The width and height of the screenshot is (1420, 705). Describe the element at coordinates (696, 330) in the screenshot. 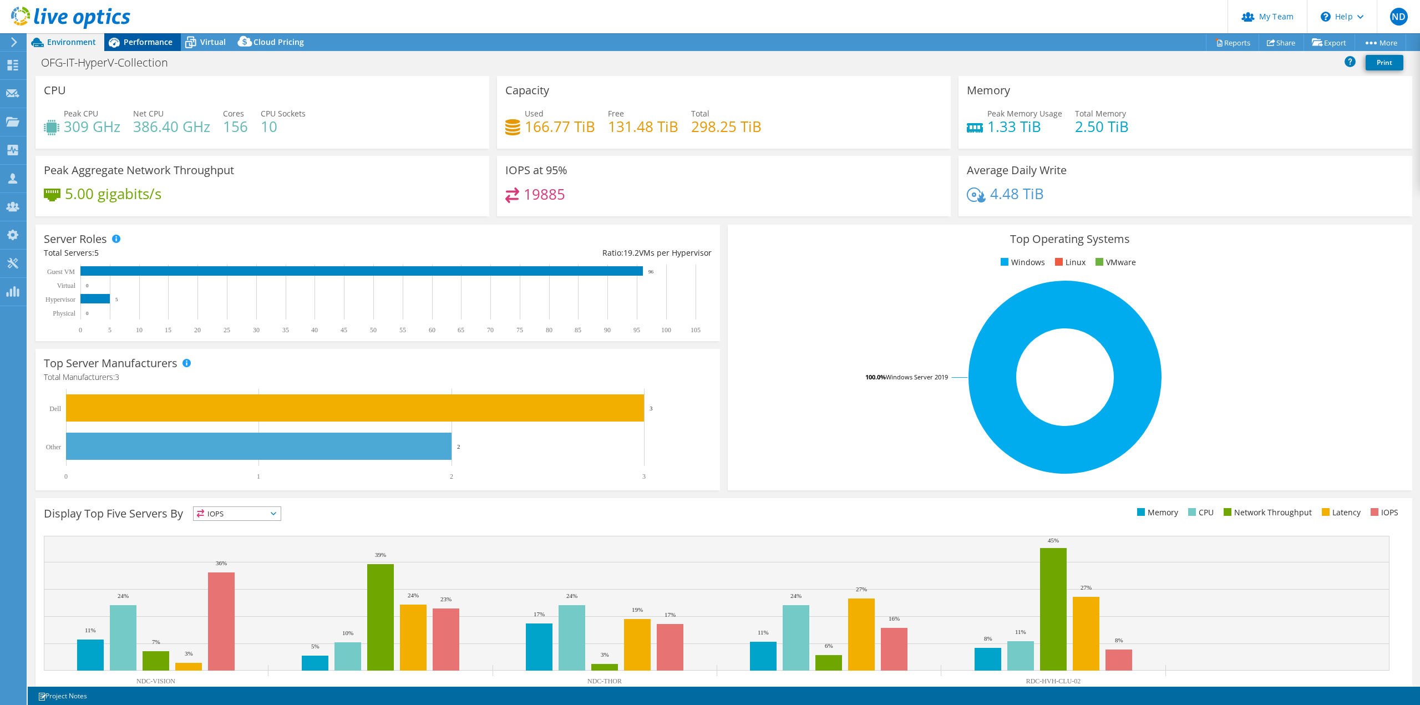

I see `text: 105` at that location.